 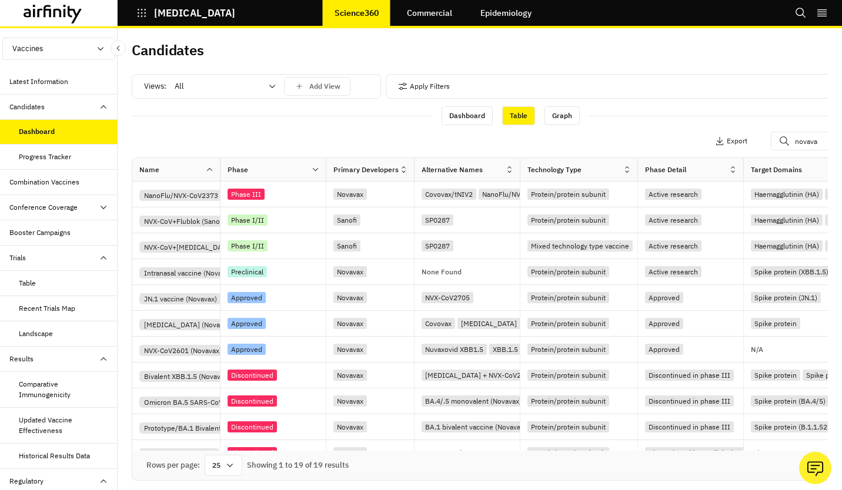 I want to click on div: XBB.1.5 vaccine (Novavax), so click(x=534, y=349).